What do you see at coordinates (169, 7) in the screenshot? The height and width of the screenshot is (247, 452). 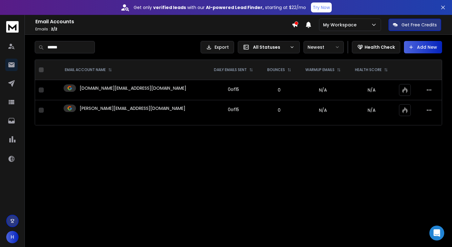 I see `strong: verified leads` at bounding box center [169, 7].